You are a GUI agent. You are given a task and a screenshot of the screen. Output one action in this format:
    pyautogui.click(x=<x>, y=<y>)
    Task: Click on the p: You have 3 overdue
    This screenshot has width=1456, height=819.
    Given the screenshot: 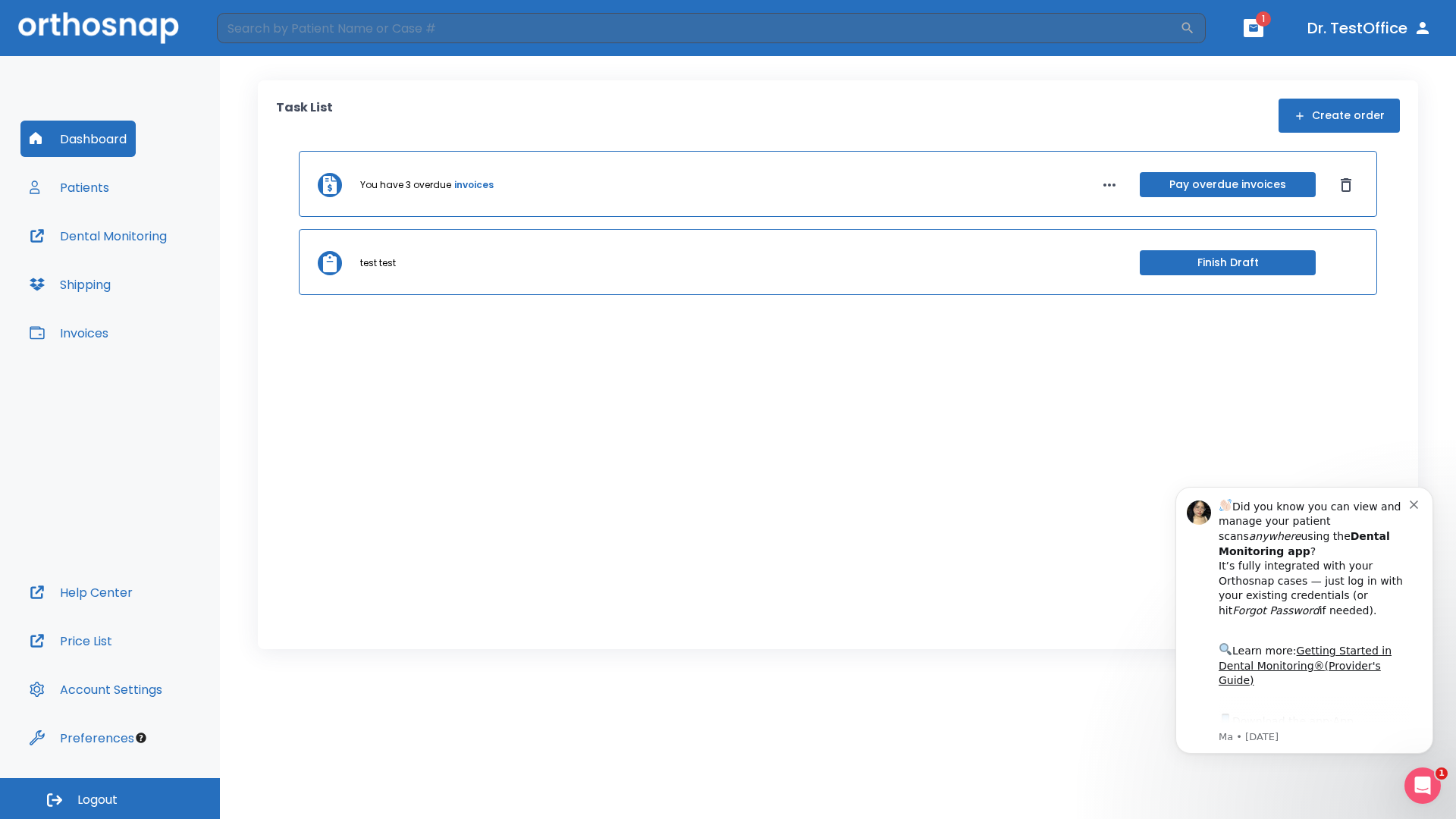 What is the action you would take?
    pyautogui.click(x=405, y=185)
    